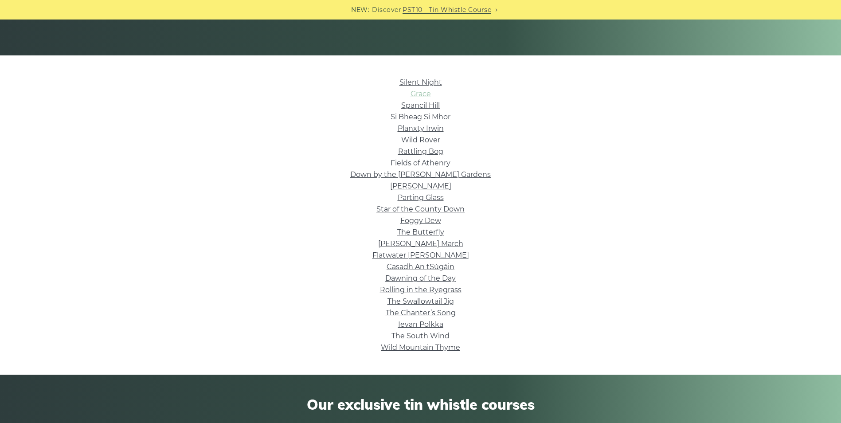 The width and height of the screenshot is (841, 423). I want to click on span: Our exclusive tin whistle courses, so click(421, 404).